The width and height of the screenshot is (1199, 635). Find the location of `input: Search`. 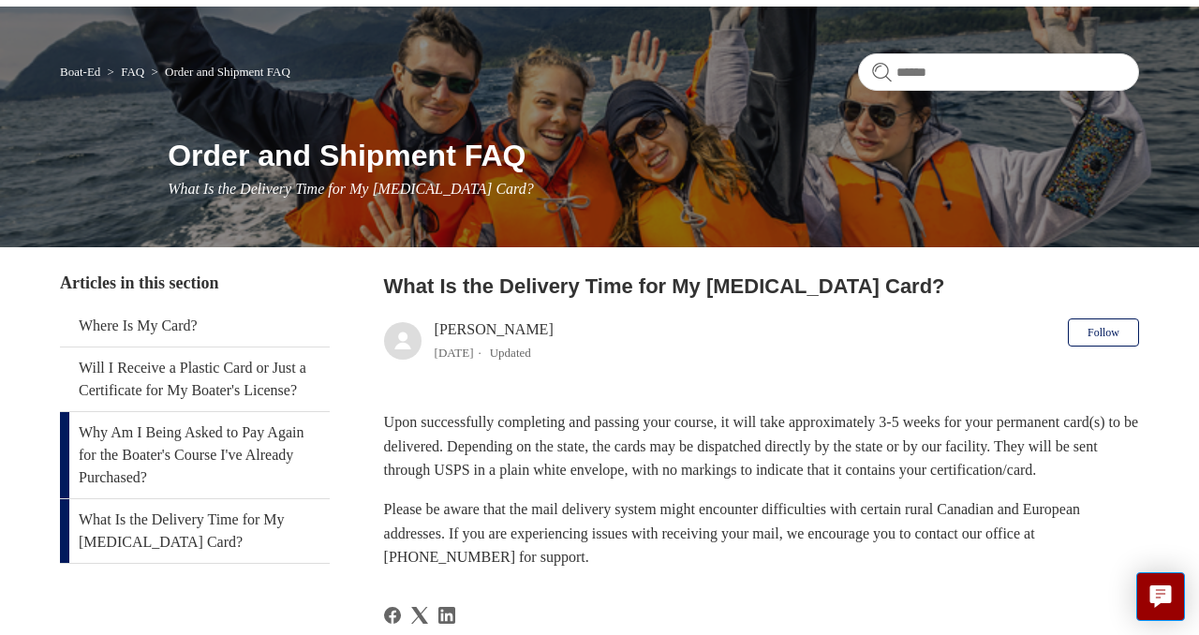

input: Search is located at coordinates (998, 72).